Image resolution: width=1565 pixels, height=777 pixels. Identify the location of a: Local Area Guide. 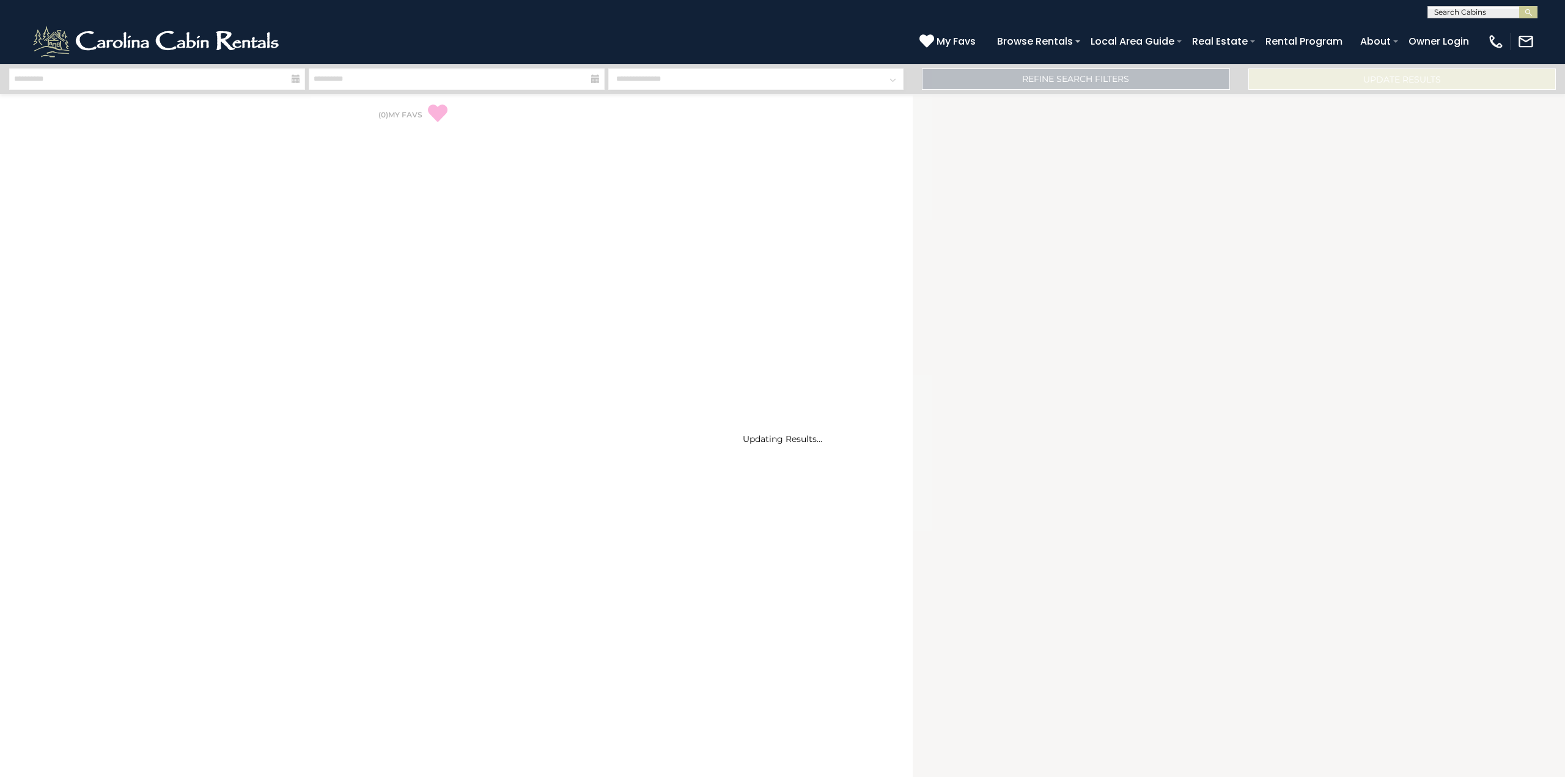
(1132, 41).